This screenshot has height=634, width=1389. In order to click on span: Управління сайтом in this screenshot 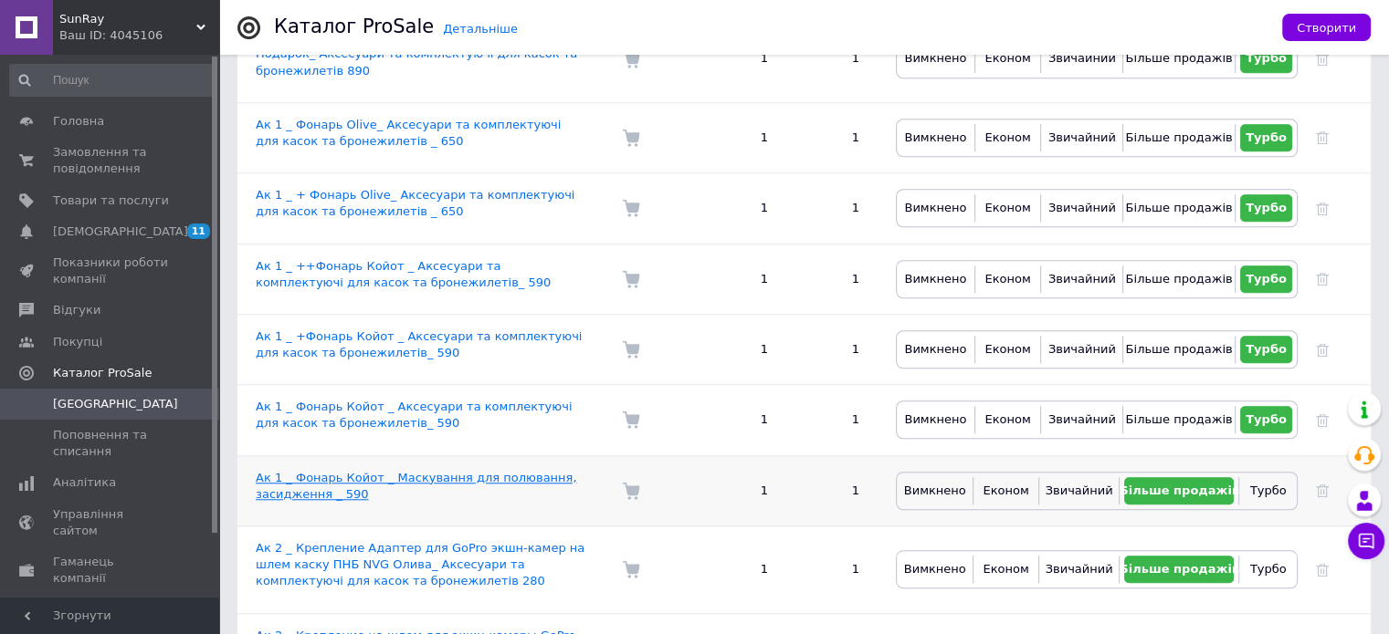, I will do `click(110, 523)`.